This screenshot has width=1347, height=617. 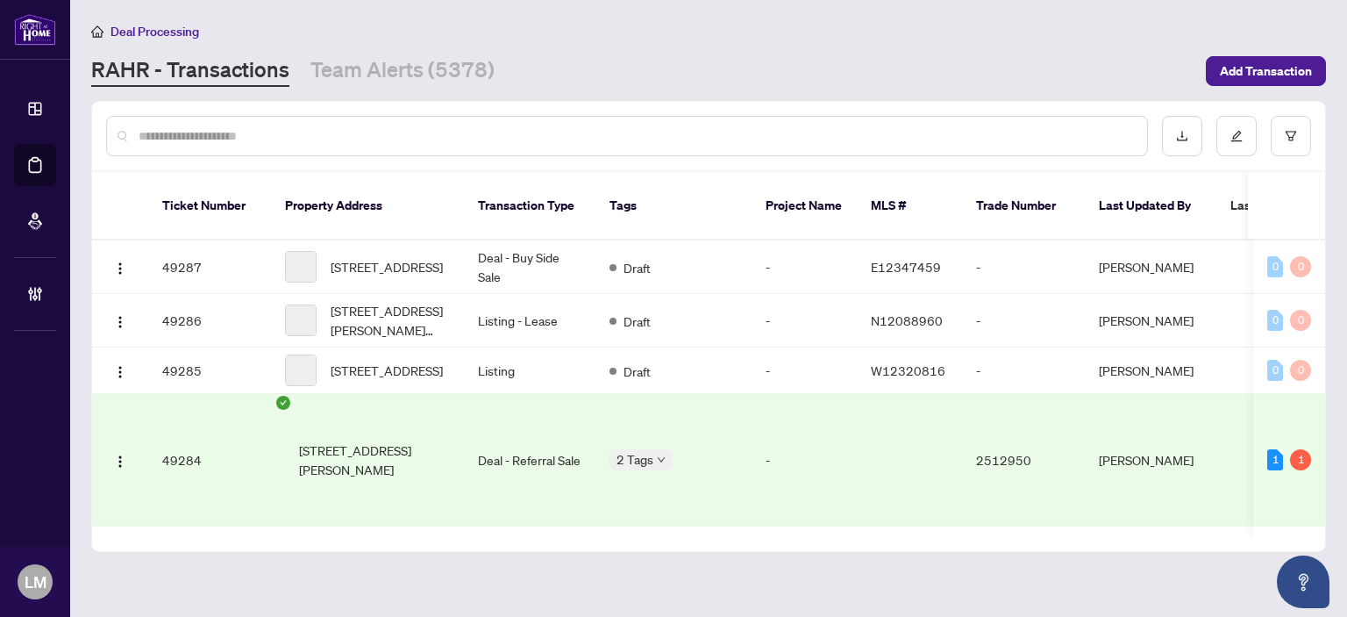 What do you see at coordinates (906, 267) in the screenshot?
I see `span: E12347459` at bounding box center [906, 267].